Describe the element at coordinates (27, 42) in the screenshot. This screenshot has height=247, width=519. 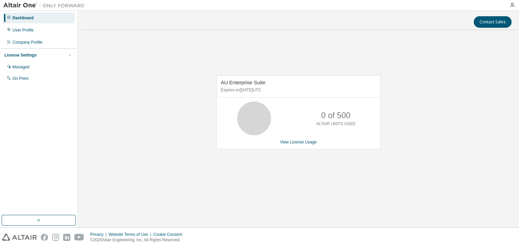
I see `div: Company Profile` at that location.